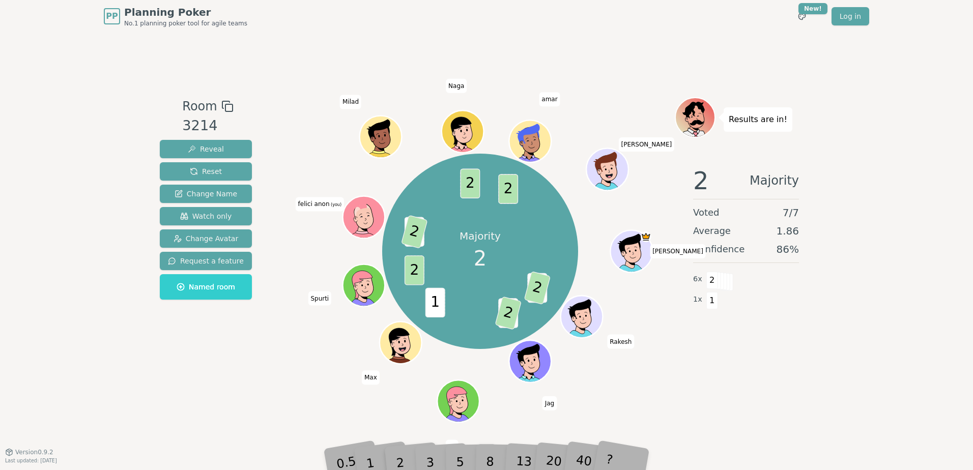 The height and width of the screenshot is (470, 973). Describe the element at coordinates (813, 9) in the screenshot. I see `div: New!` at that location.